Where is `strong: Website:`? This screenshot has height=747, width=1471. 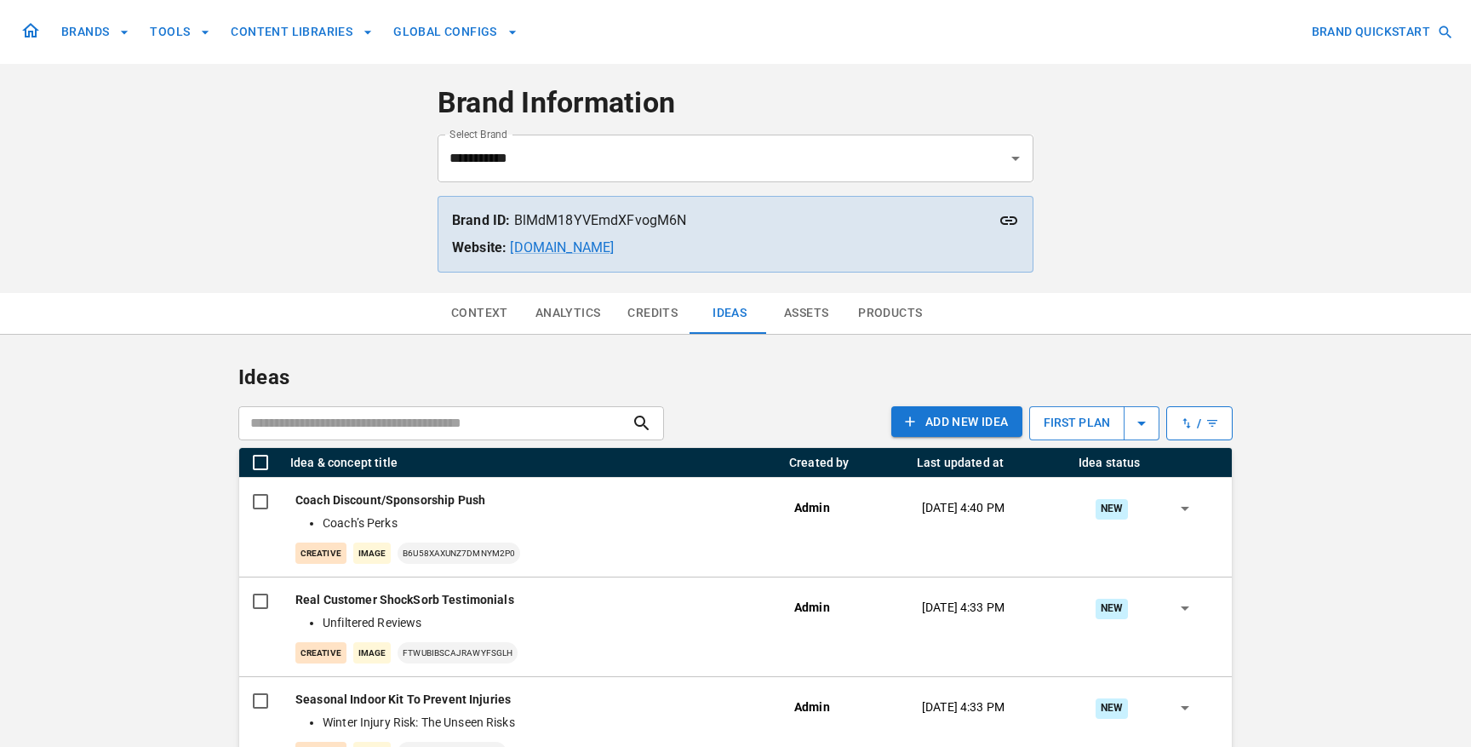 strong: Website: is located at coordinates (479, 247).